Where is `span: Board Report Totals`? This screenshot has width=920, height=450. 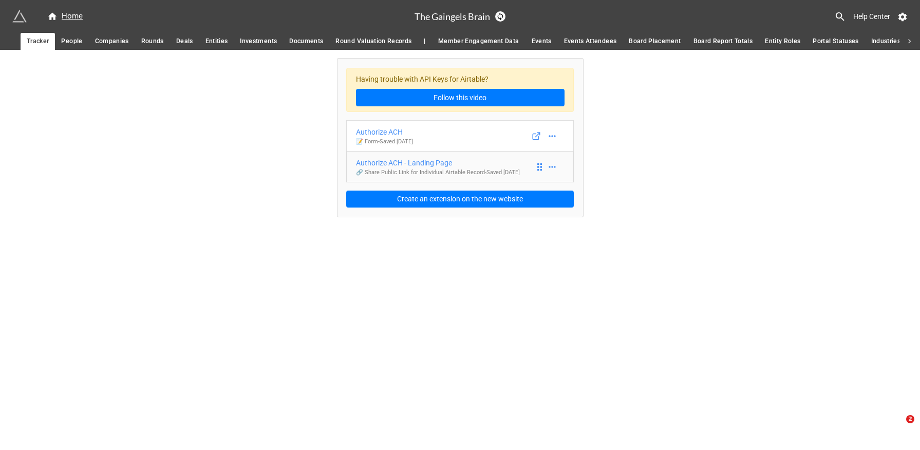 span: Board Report Totals is located at coordinates (724, 41).